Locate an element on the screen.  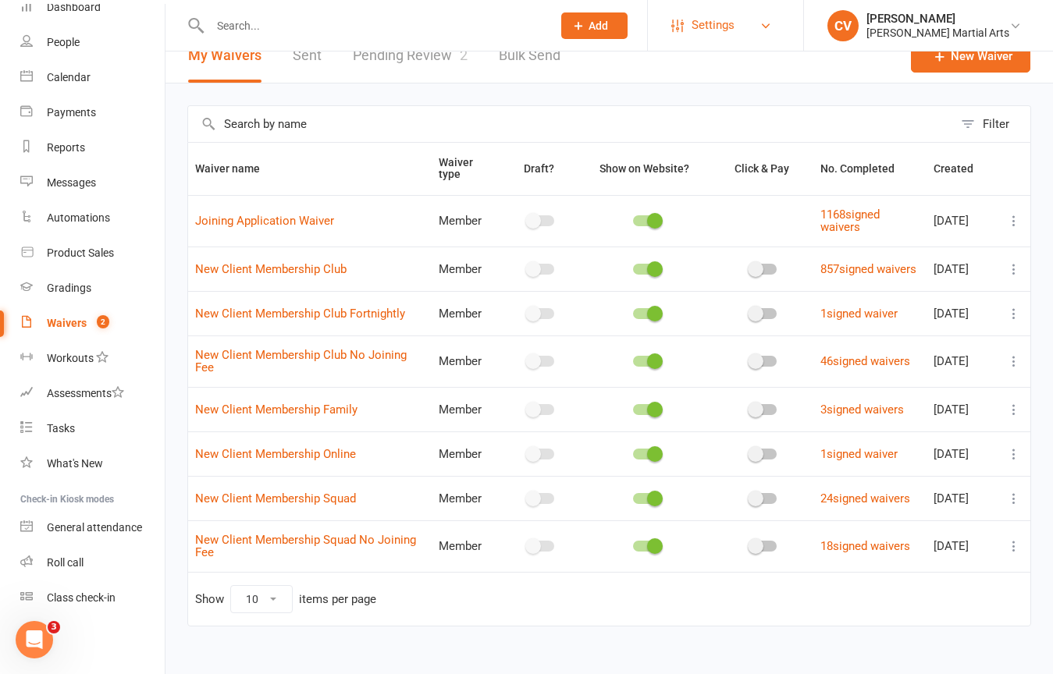
div: Roll call is located at coordinates (65, 563).